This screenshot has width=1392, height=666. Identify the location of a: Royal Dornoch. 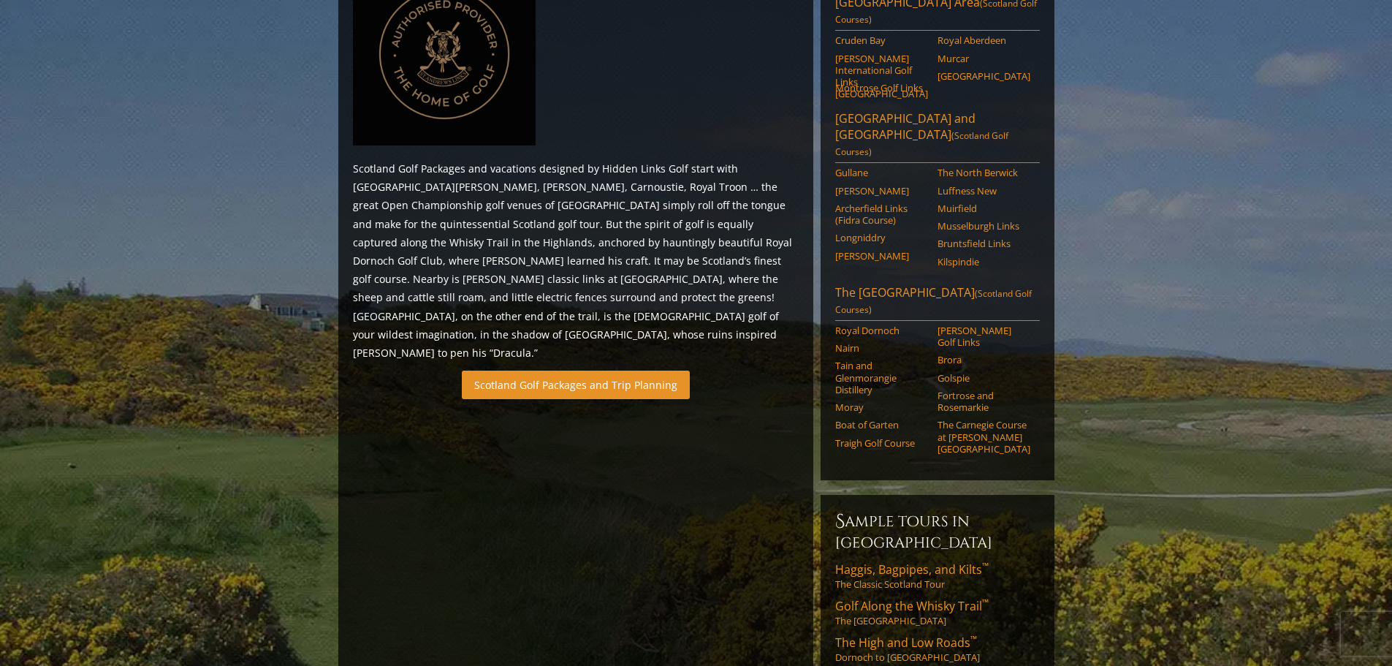
(881, 330).